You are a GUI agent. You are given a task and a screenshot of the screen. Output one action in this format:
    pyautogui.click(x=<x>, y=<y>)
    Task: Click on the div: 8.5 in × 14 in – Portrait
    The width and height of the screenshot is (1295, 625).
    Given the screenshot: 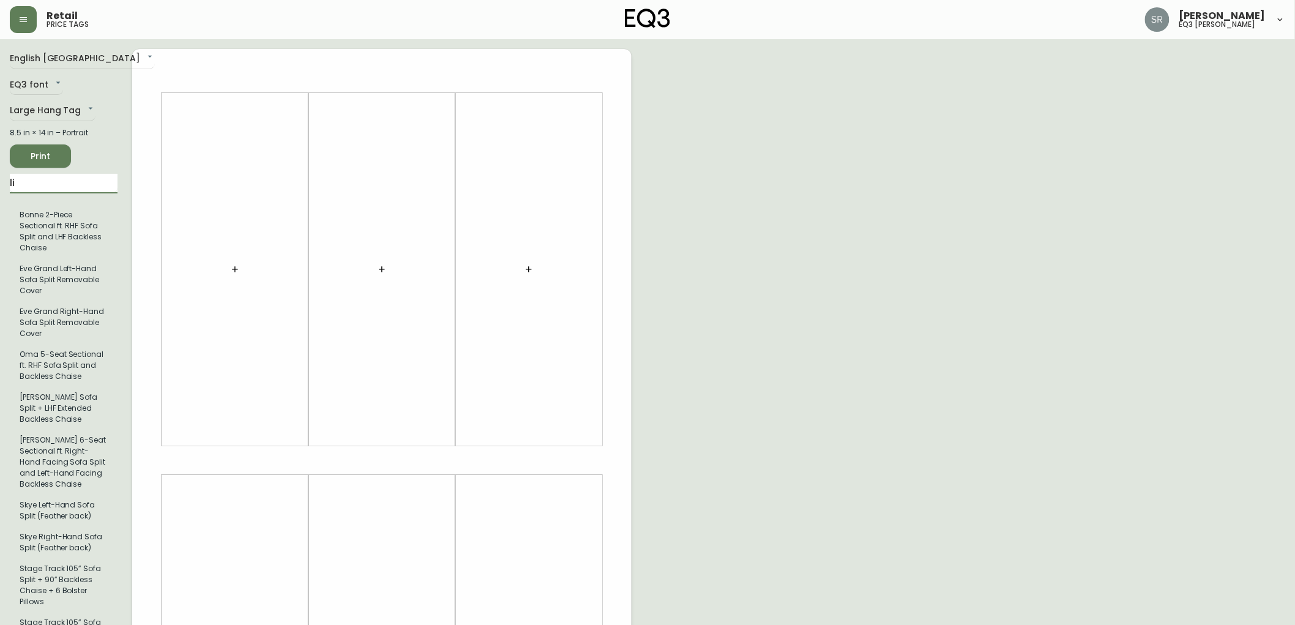 What is the action you would take?
    pyautogui.click(x=64, y=133)
    